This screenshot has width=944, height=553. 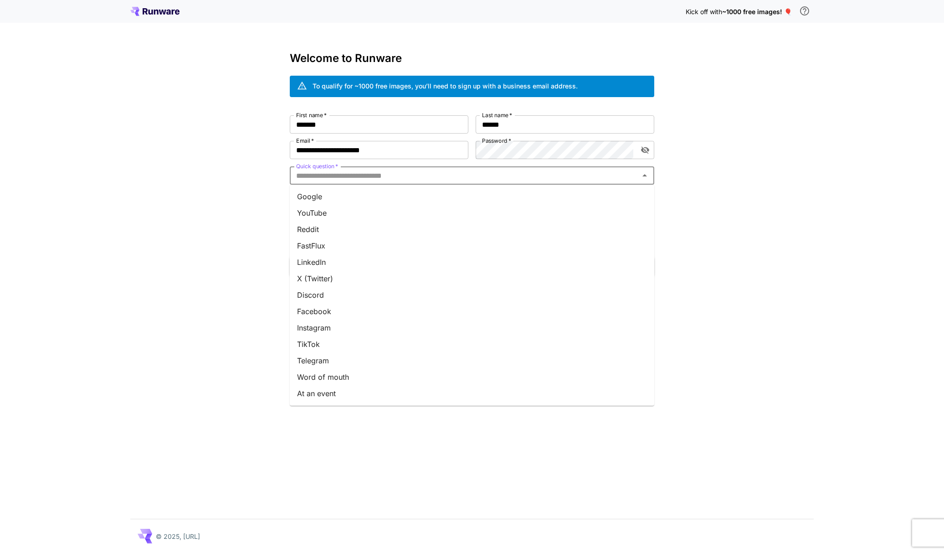 I want to click on span: Kick off with, so click(x=704, y=11).